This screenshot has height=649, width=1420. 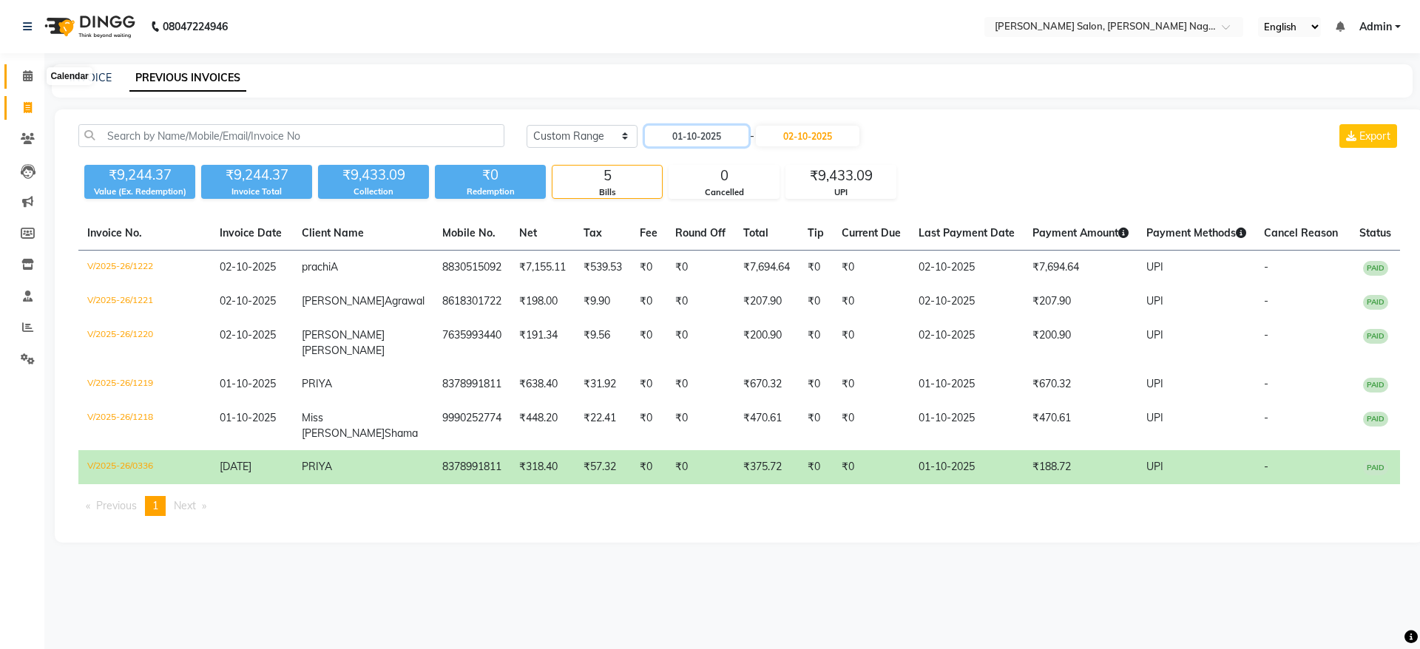 What do you see at coordinates (724, 192) in the screenshot?
I see `div: Cancelled` at bounding box center [724, 192].